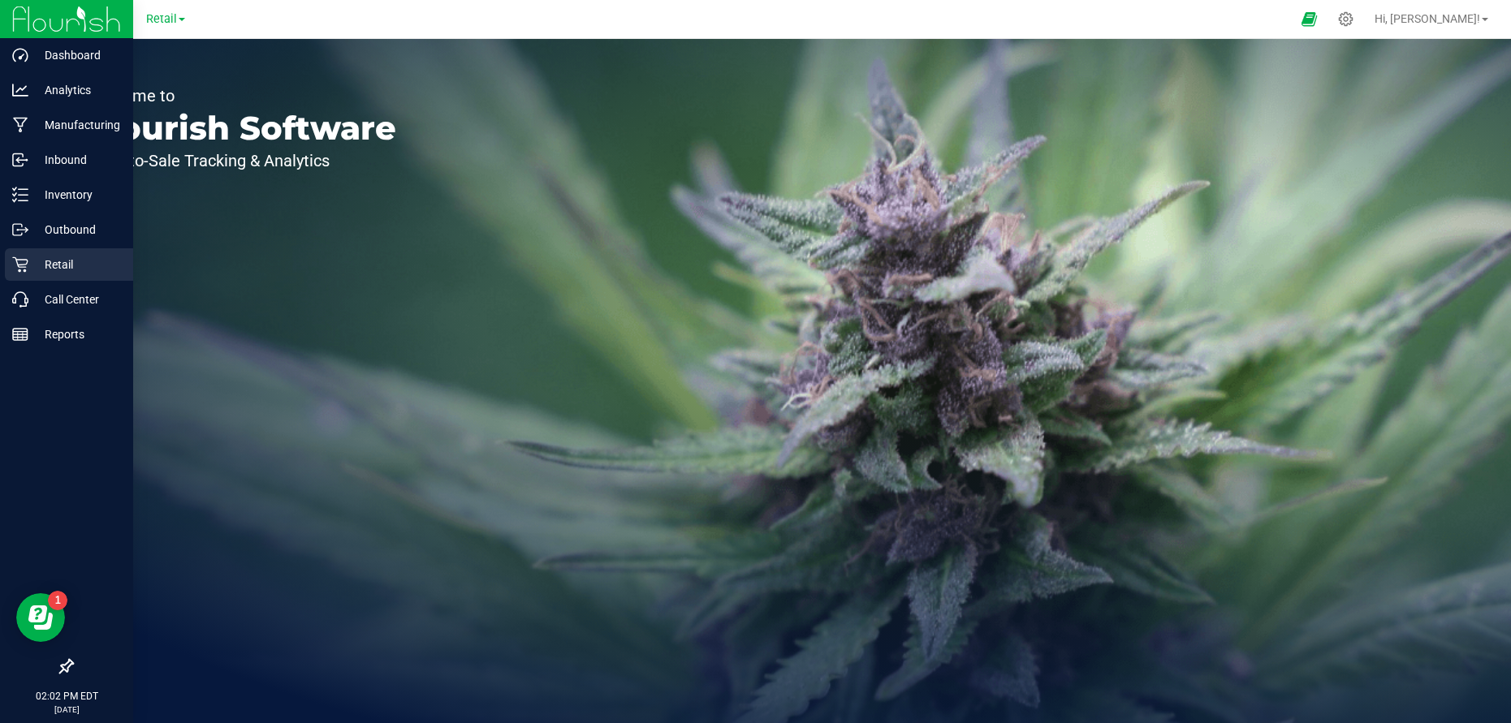  What do you see at coordinates (77, 265) in the screenshot?
I see `p: Retail` at bounding box center [77, 265].